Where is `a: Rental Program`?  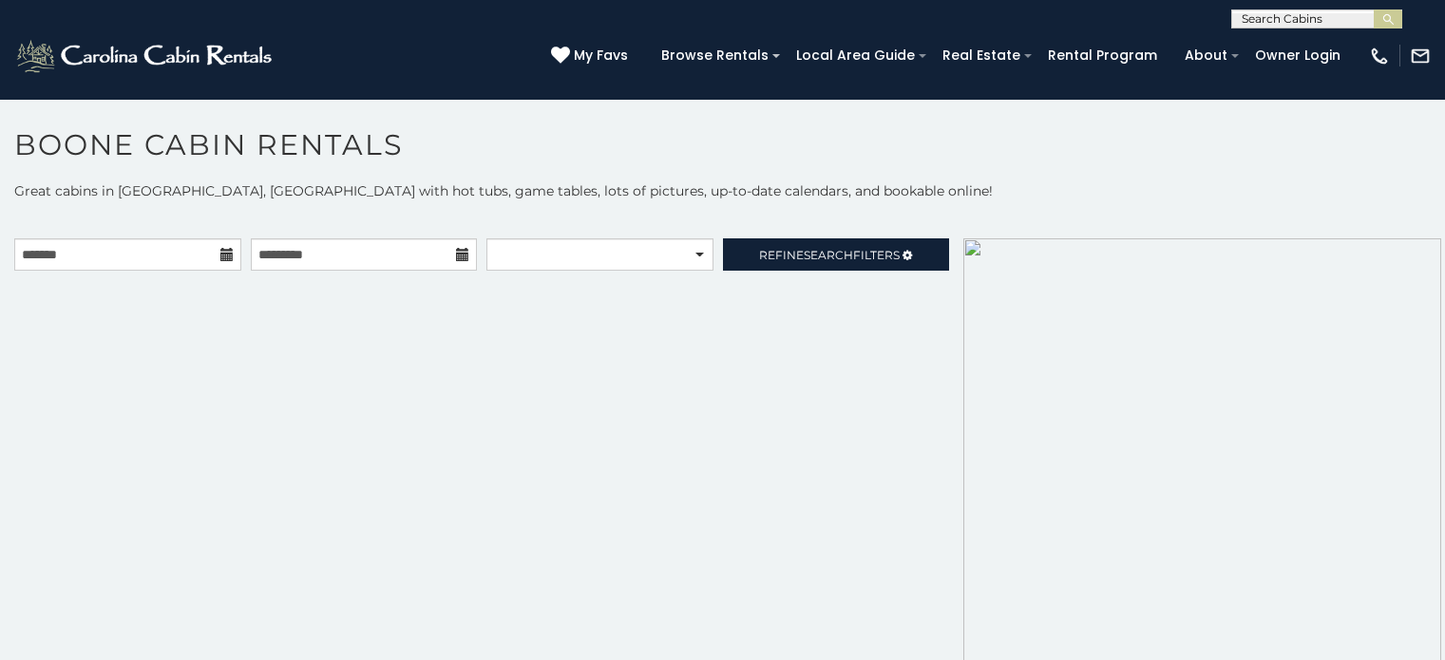 a: Rental Program is located at coordinates (1102, 55).